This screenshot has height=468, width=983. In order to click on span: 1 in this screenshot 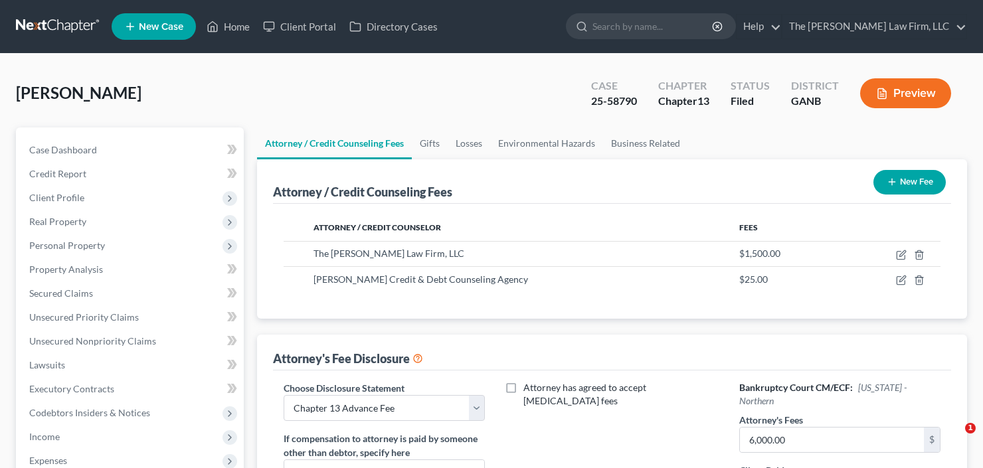, I will do `click(970, 428)`.